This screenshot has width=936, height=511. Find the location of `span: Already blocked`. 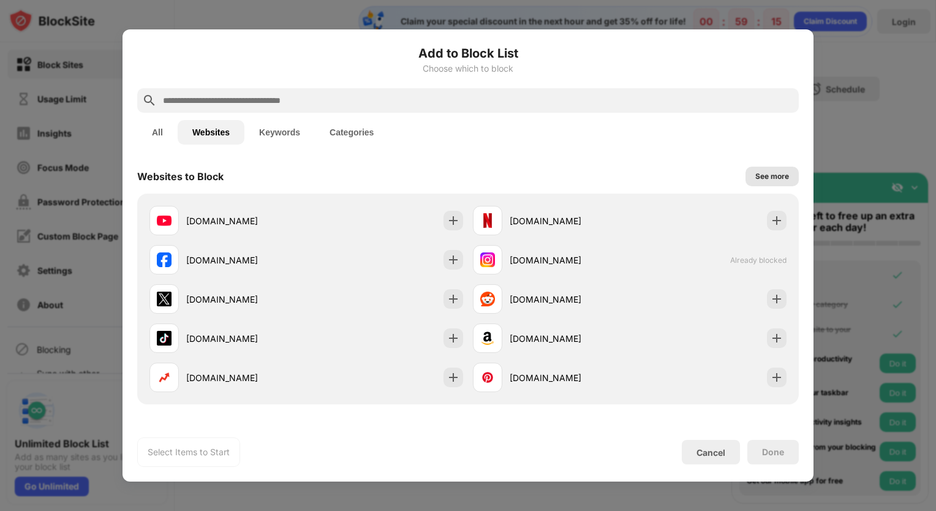

span: Already blocked is located at coordinates (759, 260).